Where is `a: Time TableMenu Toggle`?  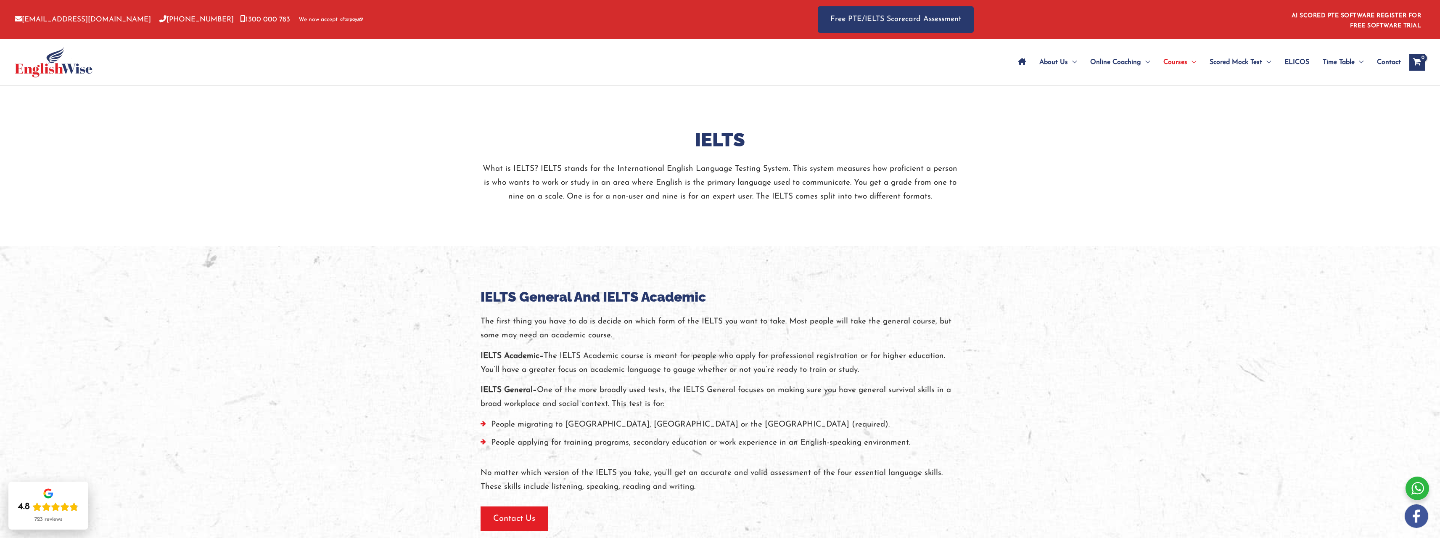
a: Time TableMenu Toggle is located at coordinates (1343, 62).